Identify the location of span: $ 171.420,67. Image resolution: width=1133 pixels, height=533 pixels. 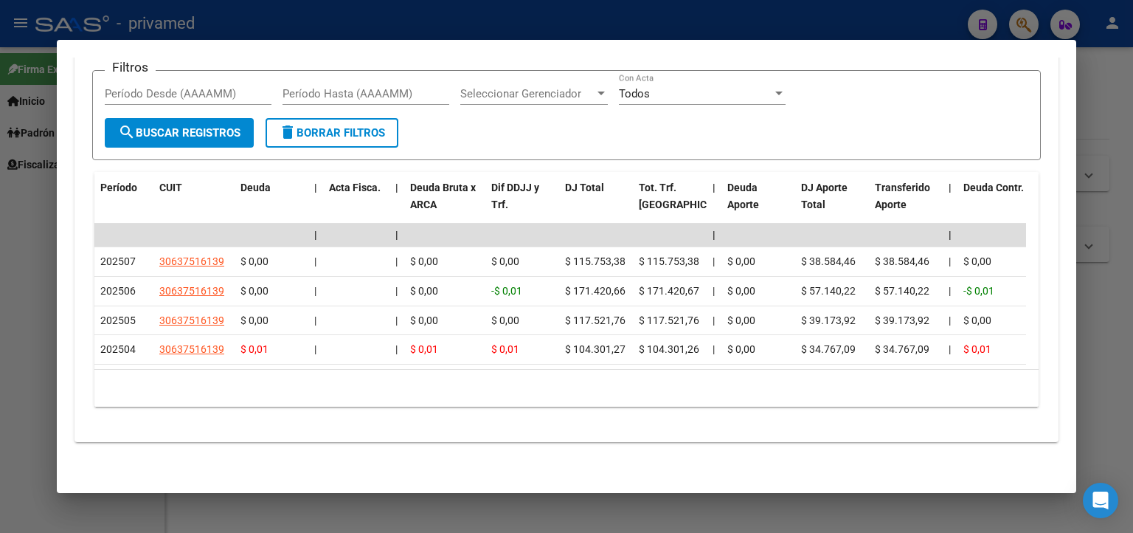
(669, 291).